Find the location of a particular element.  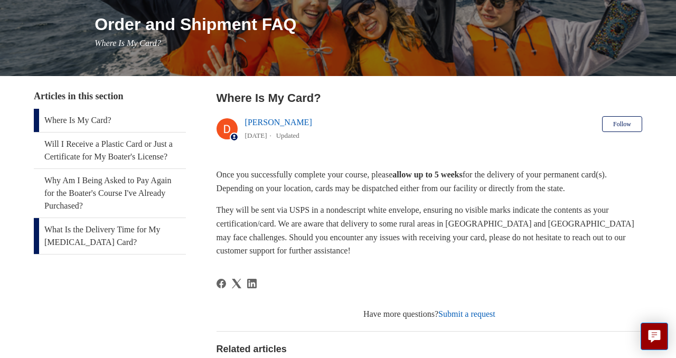

strong: allow up to 5 weeks is located at coordinates (428, 174).